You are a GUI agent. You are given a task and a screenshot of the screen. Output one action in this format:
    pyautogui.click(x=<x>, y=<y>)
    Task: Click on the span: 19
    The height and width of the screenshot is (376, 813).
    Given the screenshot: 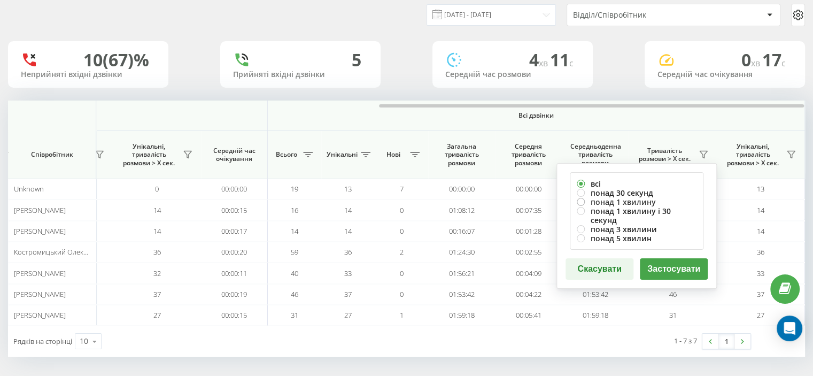 What is the action you would take?
    pyautogui.click(x=295, y=189)
    